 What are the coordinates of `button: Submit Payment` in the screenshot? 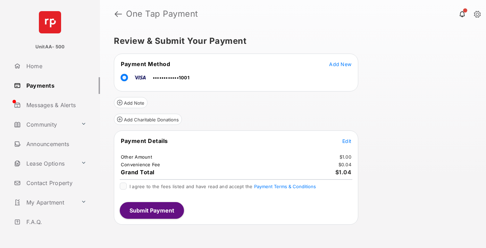 It's located at (152, 210).